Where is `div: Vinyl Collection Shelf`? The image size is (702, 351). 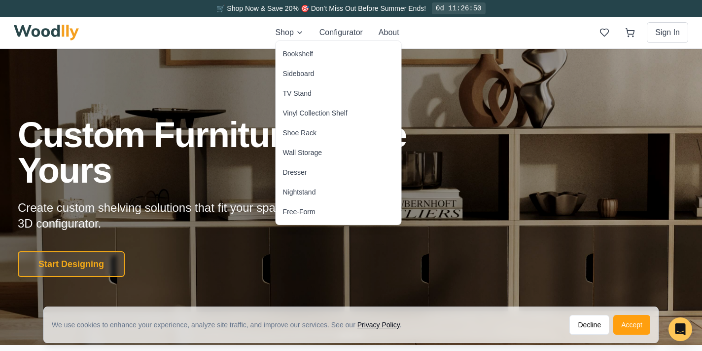 div: Vinyl Collection Shelf is located at coordinates (315, 113).